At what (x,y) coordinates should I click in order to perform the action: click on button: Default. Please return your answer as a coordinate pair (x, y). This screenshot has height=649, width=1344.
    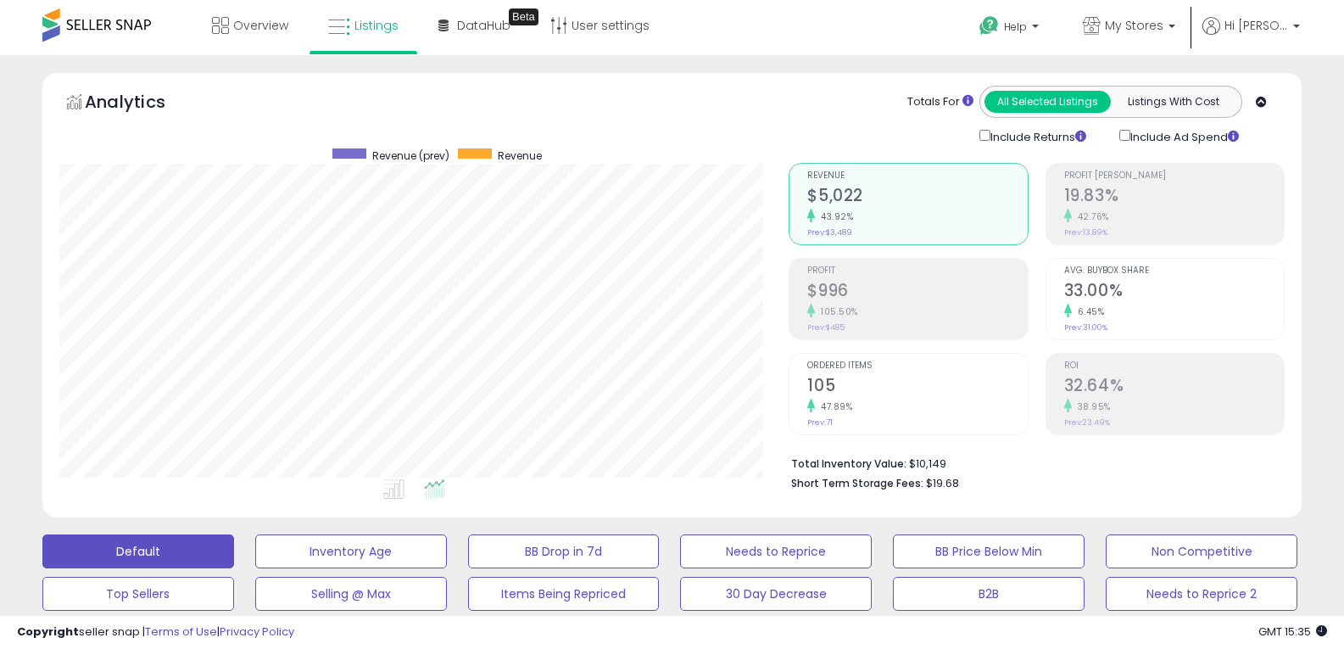
    Looking at the image, I should click on (138, 551).